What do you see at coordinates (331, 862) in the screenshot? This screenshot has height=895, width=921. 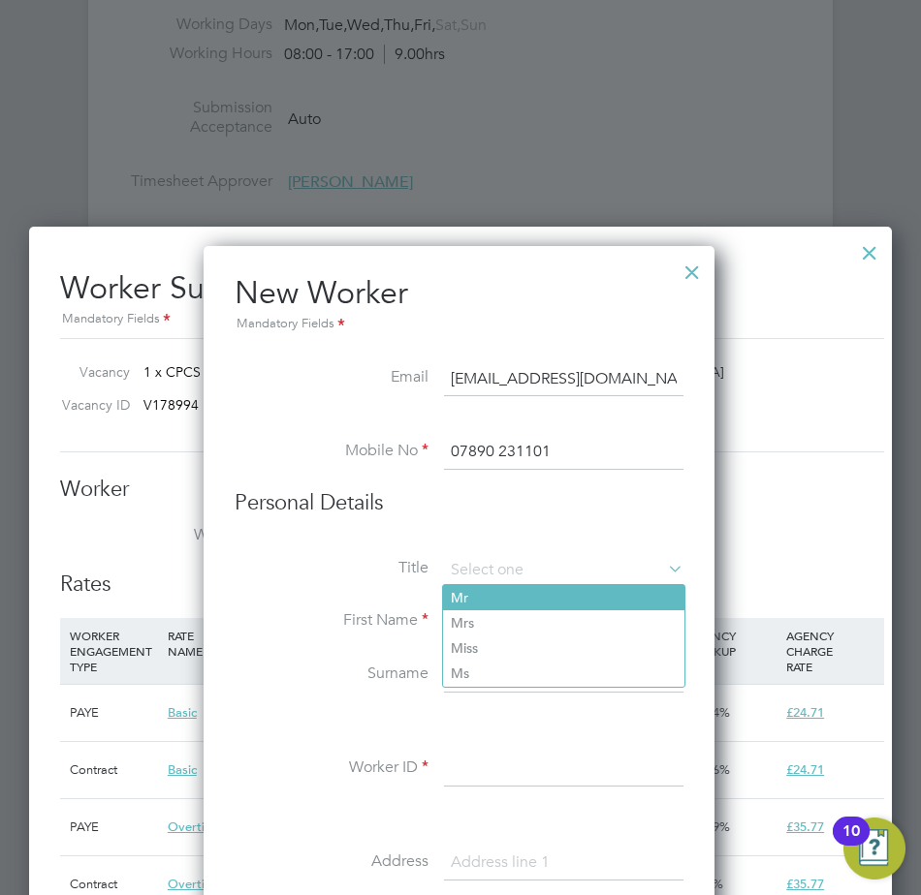 I see `label: Address` at bounding box center [331, 862].